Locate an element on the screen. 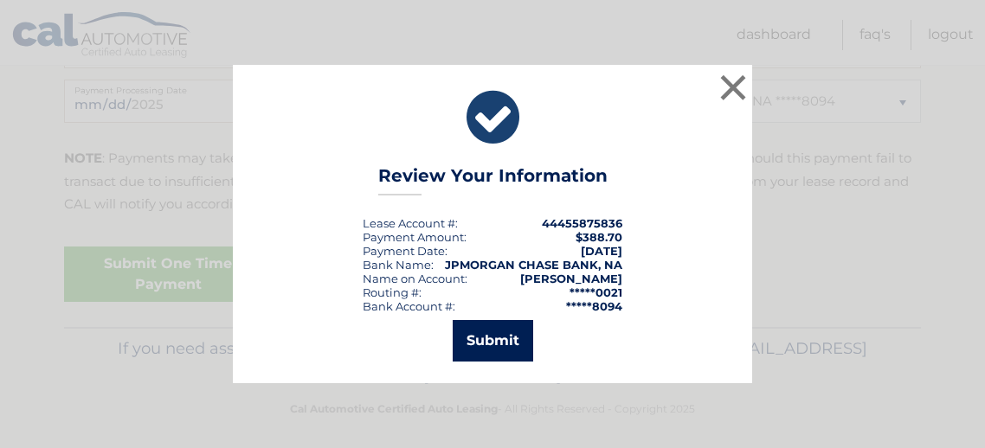 The height and width of the screenshot is (448, 985). span: $388.70 is located at coordinates (599, 237).